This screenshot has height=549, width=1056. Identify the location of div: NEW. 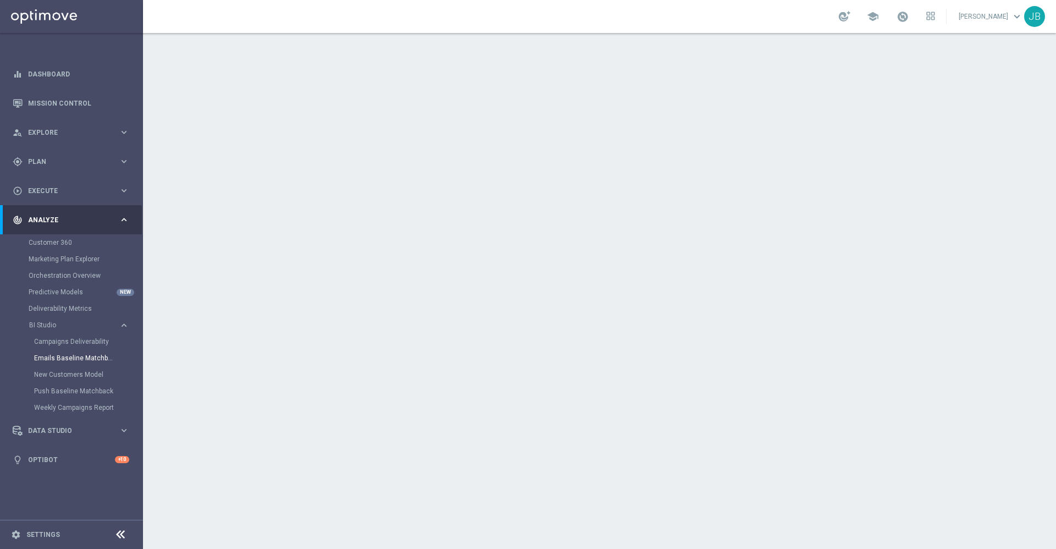
(125, 292).